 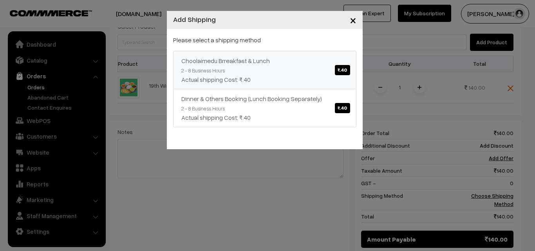 I want to click on p: Please select a shipping method, so click(x=265, y=40).